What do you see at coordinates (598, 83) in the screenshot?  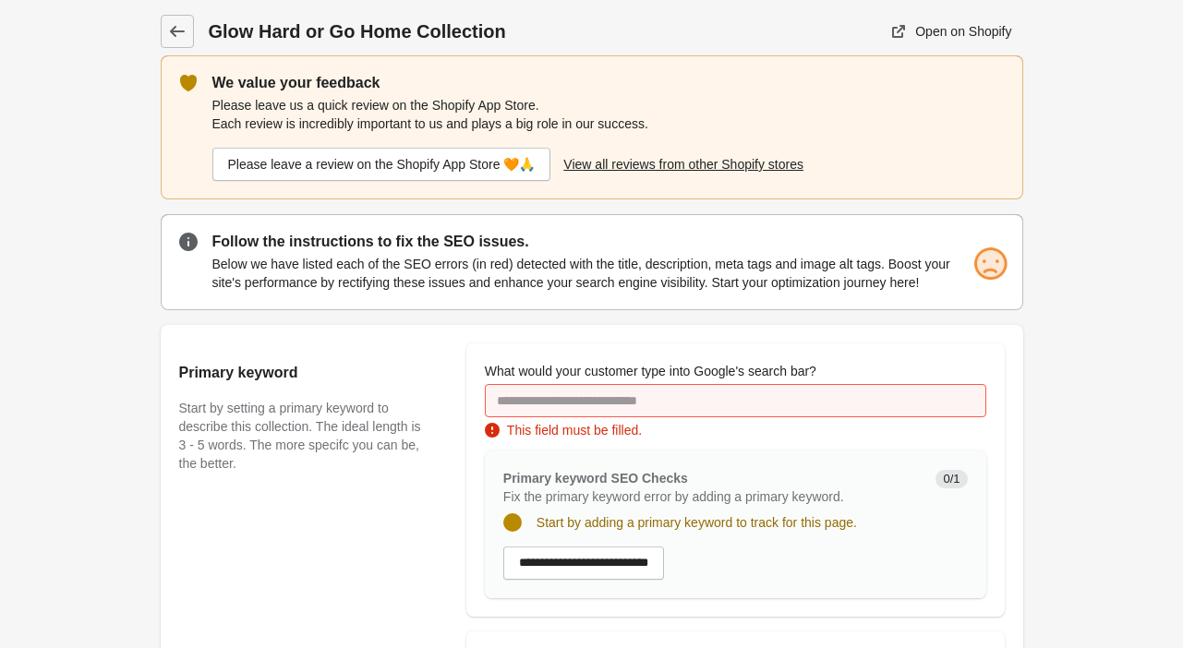 I see `p: We value your feedback` at bounding box center [598, 83].